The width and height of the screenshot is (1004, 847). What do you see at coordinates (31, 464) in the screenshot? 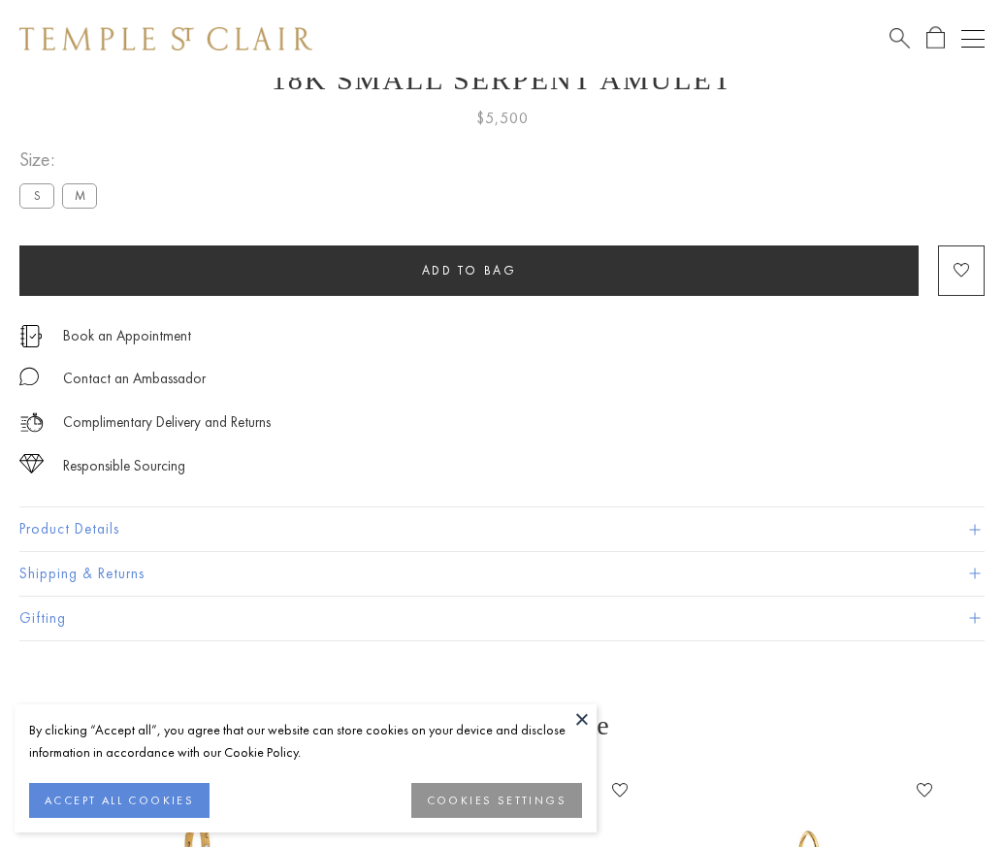
I see `img: icon_sourcing.svg` at bounding box center [31, 464].